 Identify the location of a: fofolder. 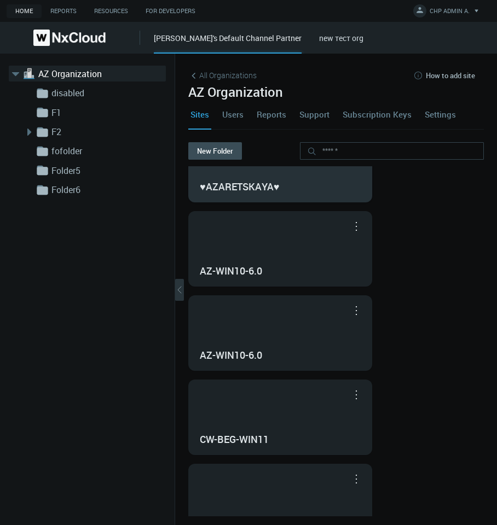
(106, 151).